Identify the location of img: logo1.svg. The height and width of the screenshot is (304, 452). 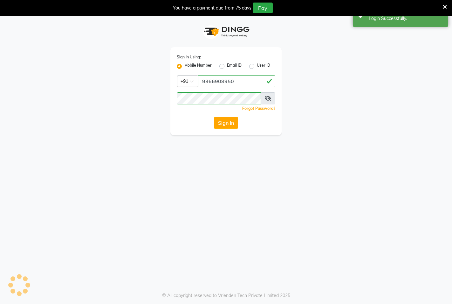
(226, 31).